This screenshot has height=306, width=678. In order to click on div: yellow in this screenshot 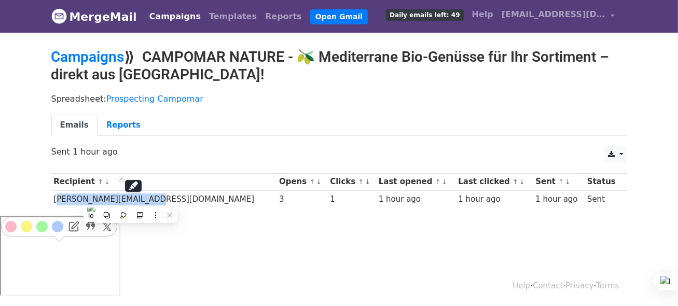, I will do `click(25, 10)`.